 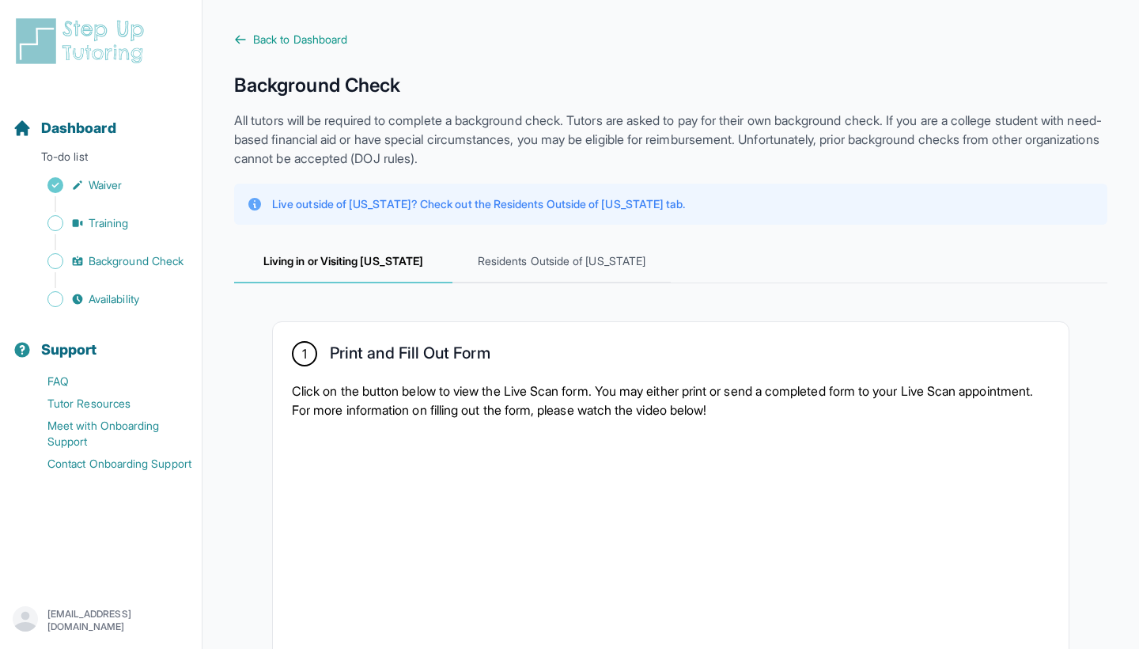 What do you see at coordinates (671, 262) in the screenshot?
I see `nav: Tabs` at bounding box center [671, 262].